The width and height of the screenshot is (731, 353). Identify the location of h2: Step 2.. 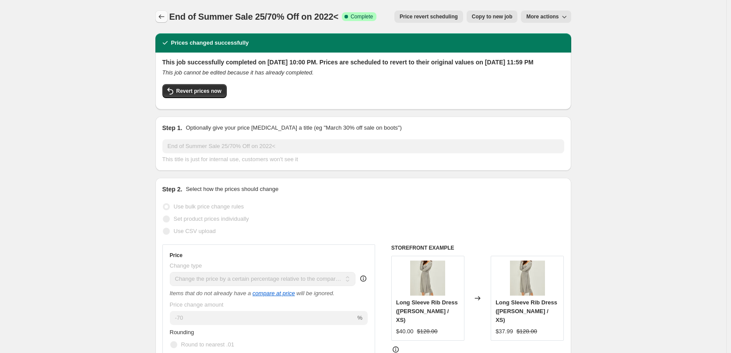
(172, 189).